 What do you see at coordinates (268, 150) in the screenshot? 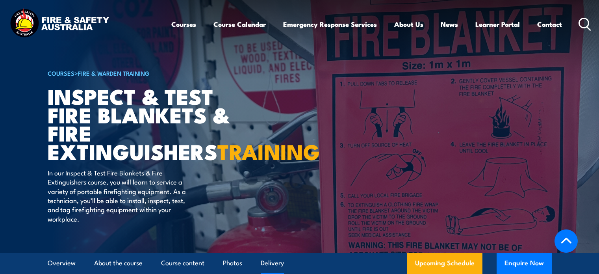
I see `strong: TRAINING` at bounding box center [268, 150].